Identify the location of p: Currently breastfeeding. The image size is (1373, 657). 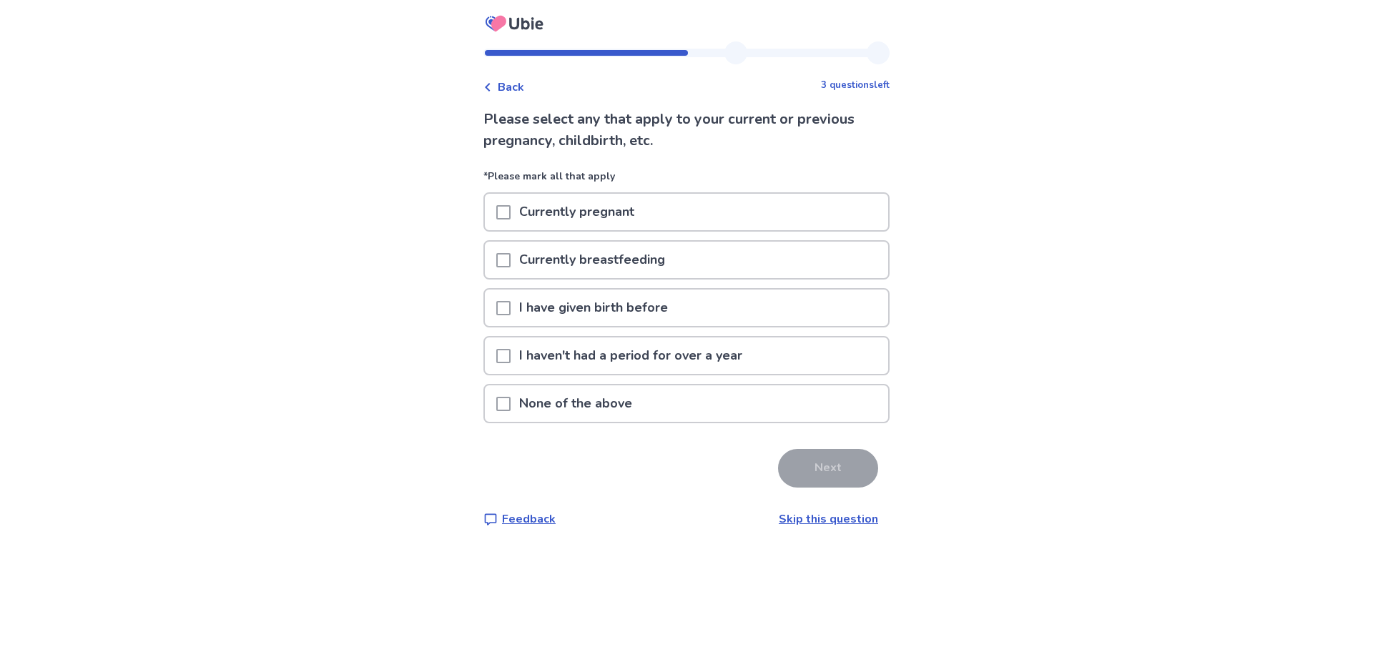
(592, 260).